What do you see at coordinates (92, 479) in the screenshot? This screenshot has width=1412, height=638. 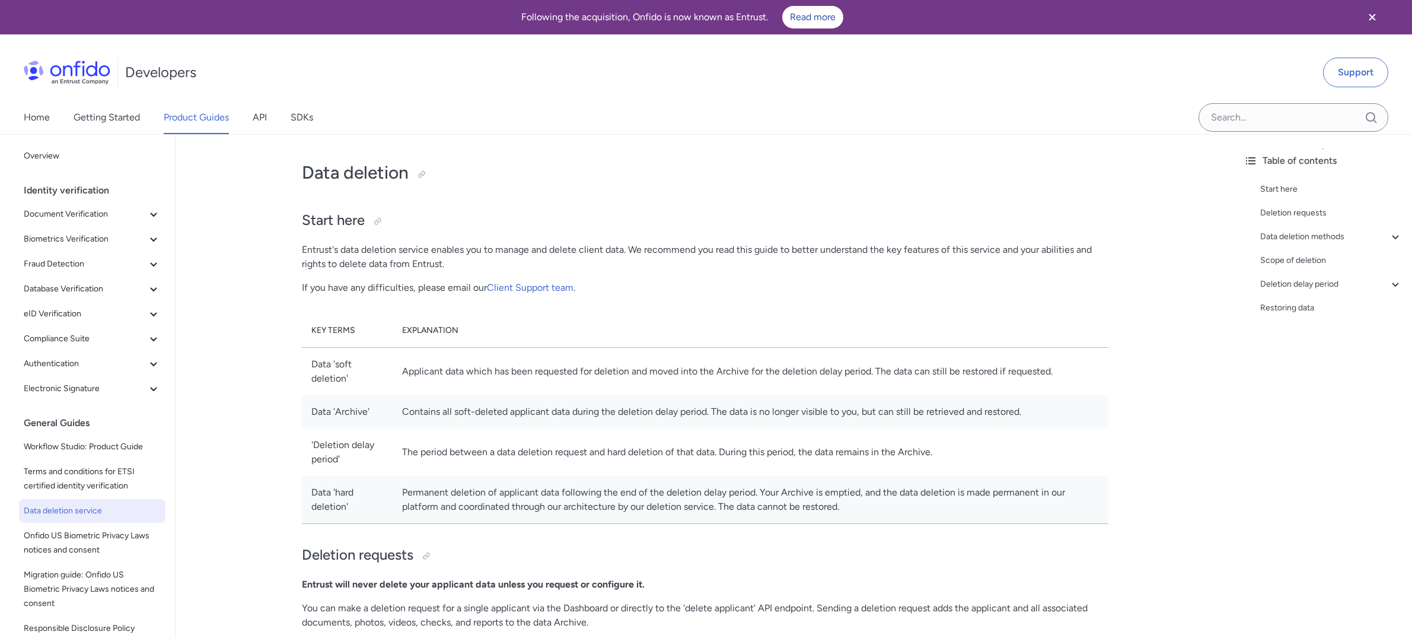 I see `a: Terms and conditions for ETSI certified identity verification` at bounding box center [92, 479].